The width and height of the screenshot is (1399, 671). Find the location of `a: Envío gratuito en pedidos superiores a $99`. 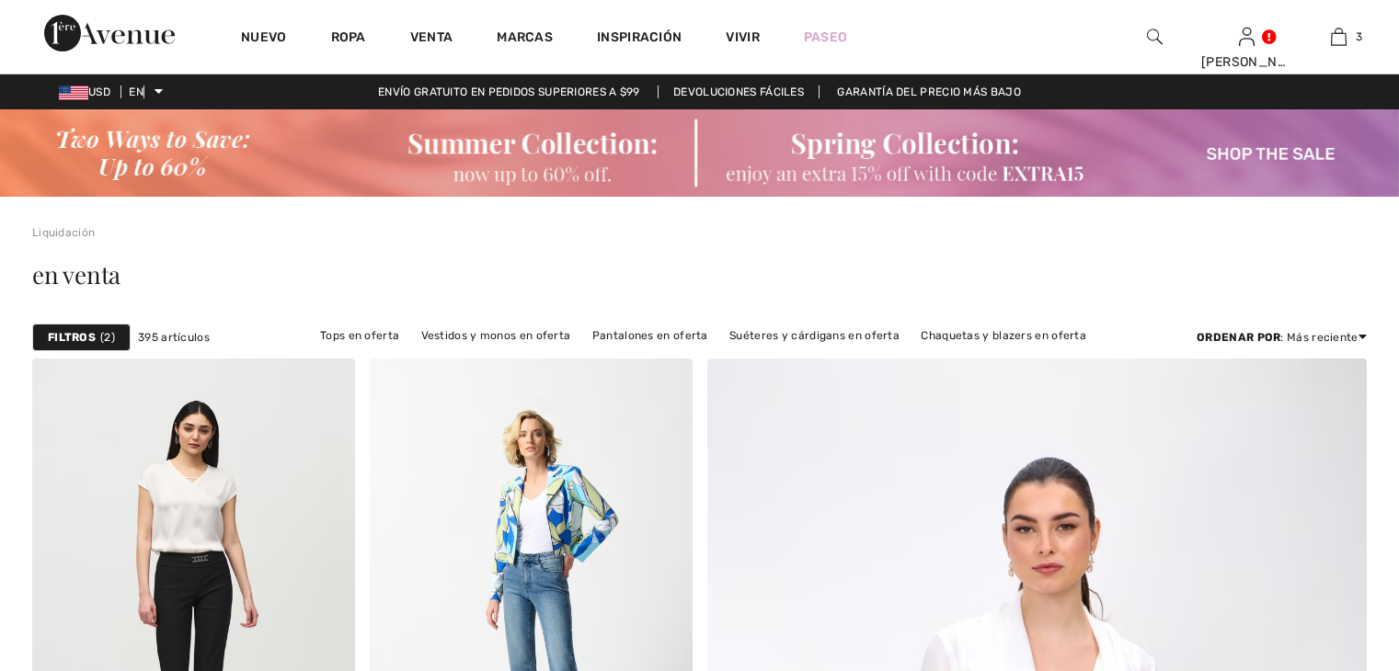

a: Envío gratuito en pedidos superiores a $99 is located at coordinates (509, 92).